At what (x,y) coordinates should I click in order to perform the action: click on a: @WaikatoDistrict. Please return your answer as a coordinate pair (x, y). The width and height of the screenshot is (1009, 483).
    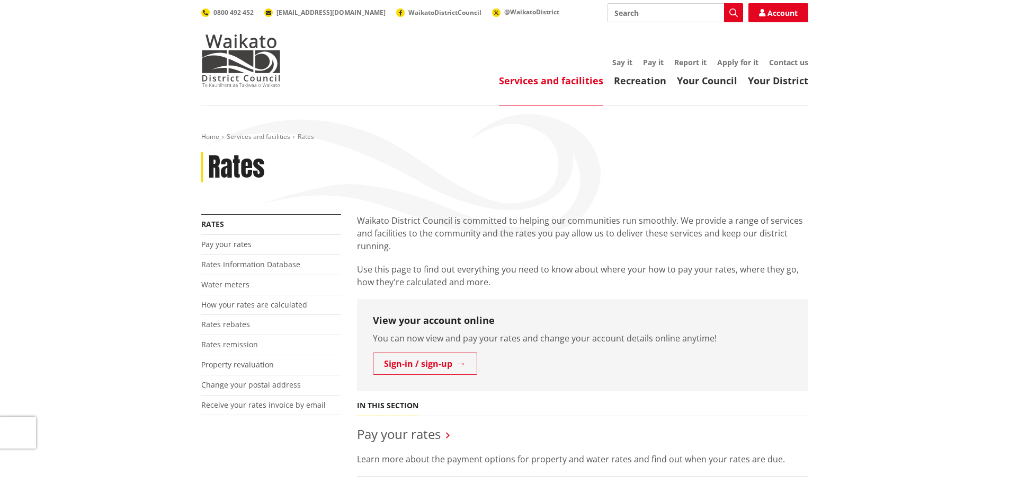
    Looking at the image, I should click on (526, 12).